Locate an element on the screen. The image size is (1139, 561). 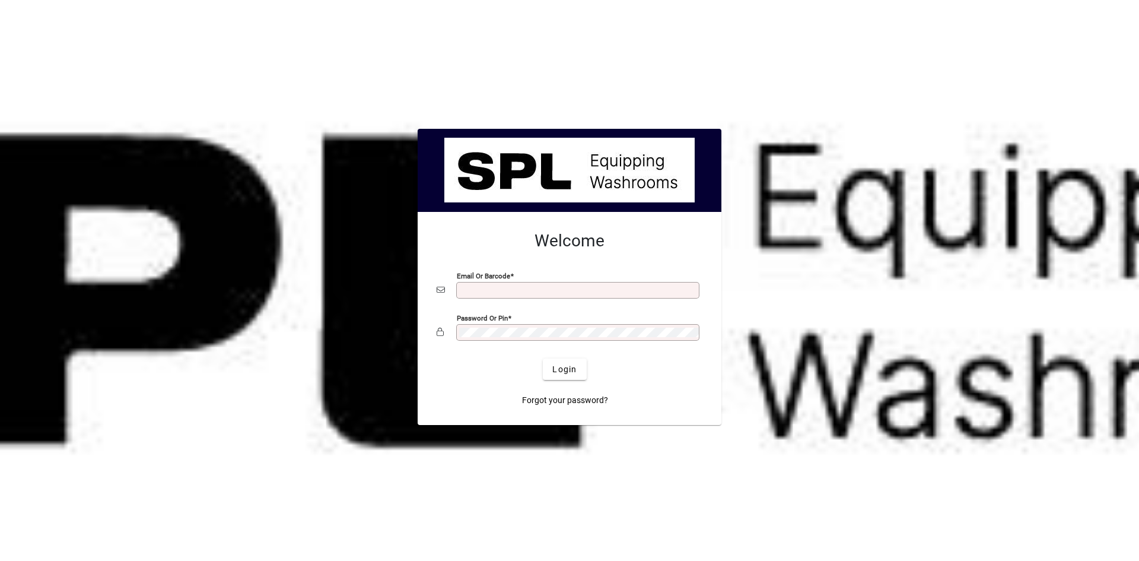
mat-label: Email or Barcode is located at coordinates (484, 276).